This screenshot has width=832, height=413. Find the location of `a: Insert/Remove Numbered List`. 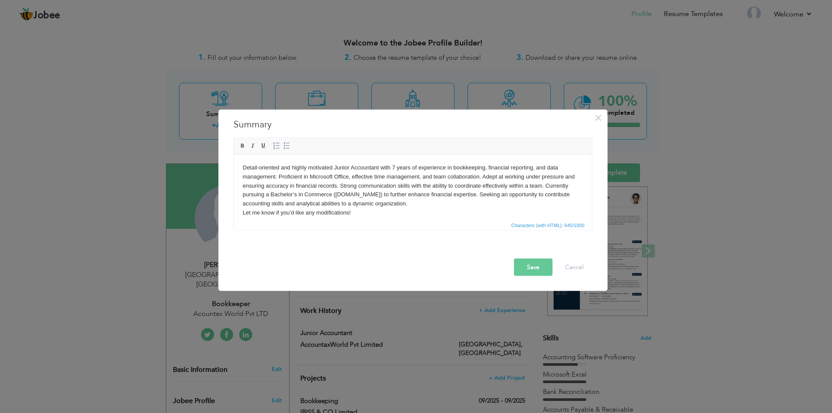

a: Insert/Remove Numbered List is located at coordinates (277, 146).